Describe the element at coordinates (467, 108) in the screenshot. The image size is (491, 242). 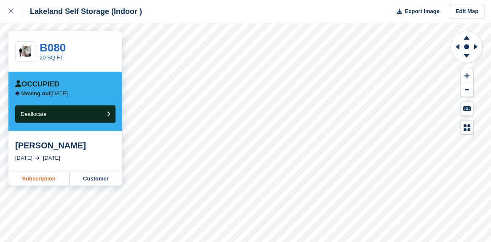
I see `button: Keyboard Shortcuts` at that location.